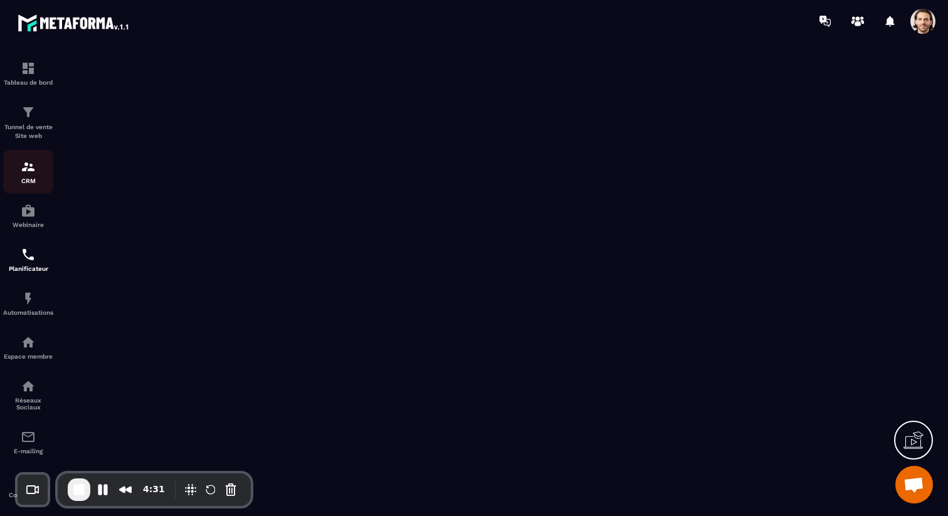 The width and height of the screenshot is (948, 516). What do you see at coordinates (28, 224) in the screenshot?
I see `p: Webinaire` at bounding box center [28, 224].